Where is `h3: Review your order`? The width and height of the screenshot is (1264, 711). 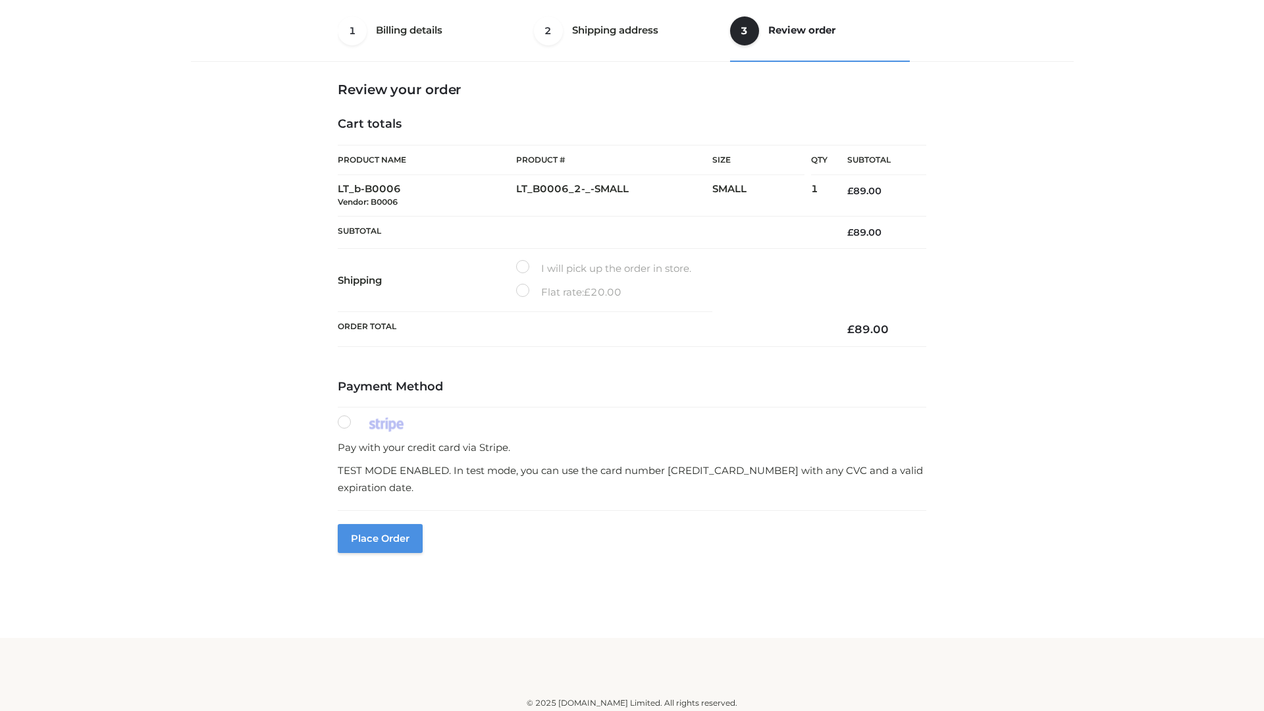
h3: Review your order is located at coordinates (632, 89).